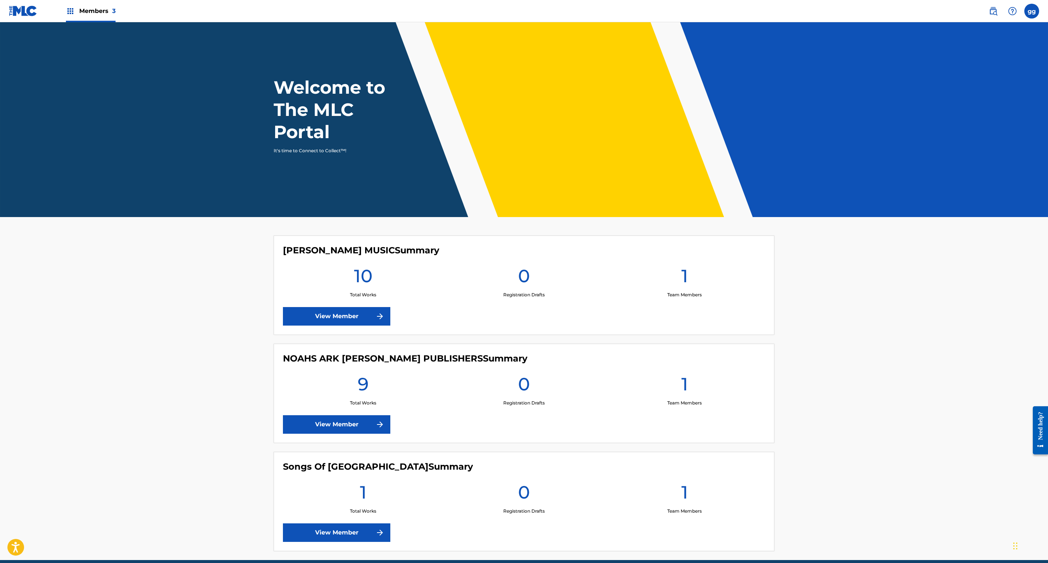 This screenshot has width=1048, height=563. What do you see at coordinates (97, 11) in the screenshot?
I see `span: Members` at bounding box center [97, 11].